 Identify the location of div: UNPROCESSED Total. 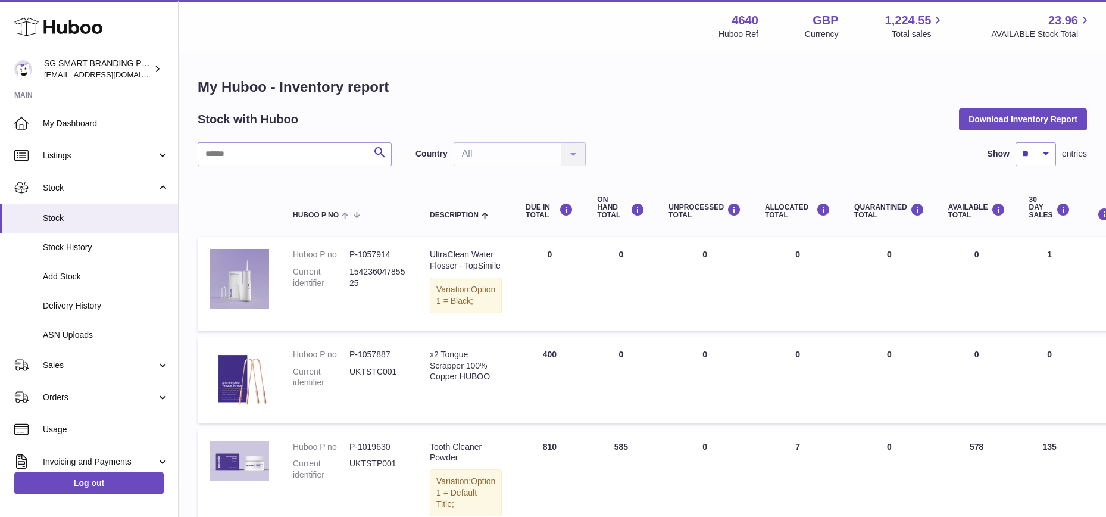
(705, 211).